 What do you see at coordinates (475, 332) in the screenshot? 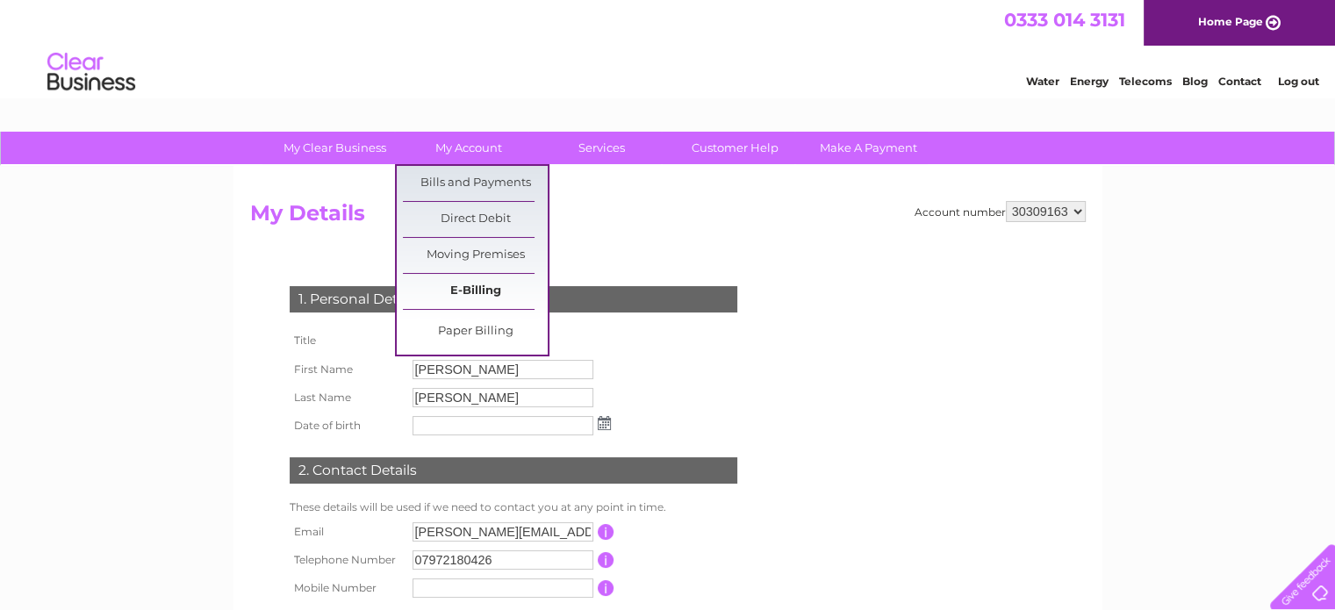
I see `a: Paper Billing` at bounding box center [475, 332].